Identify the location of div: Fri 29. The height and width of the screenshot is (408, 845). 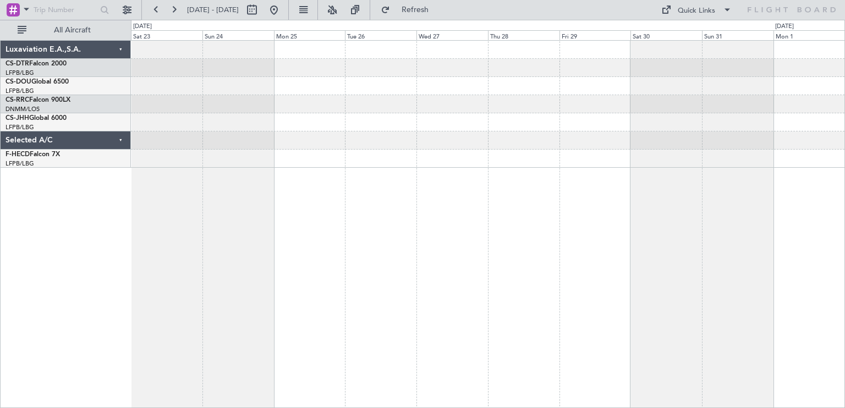
(595, 35).